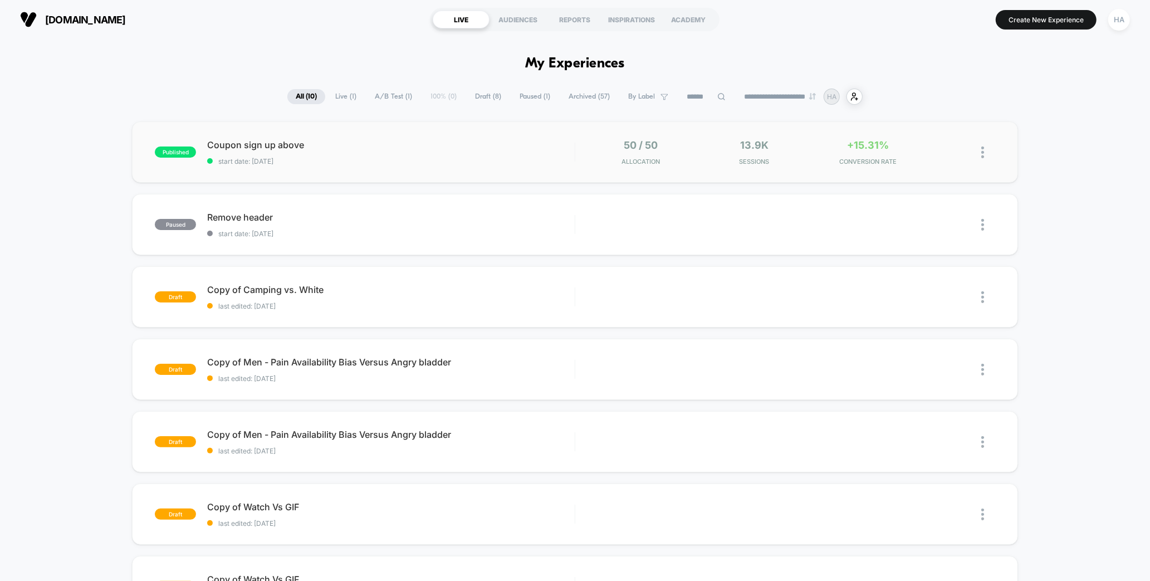 Image resolution: width=1150 pixels, height=581 pixels. I want to click on div: INSPIRATIONS, so click(632, 19).